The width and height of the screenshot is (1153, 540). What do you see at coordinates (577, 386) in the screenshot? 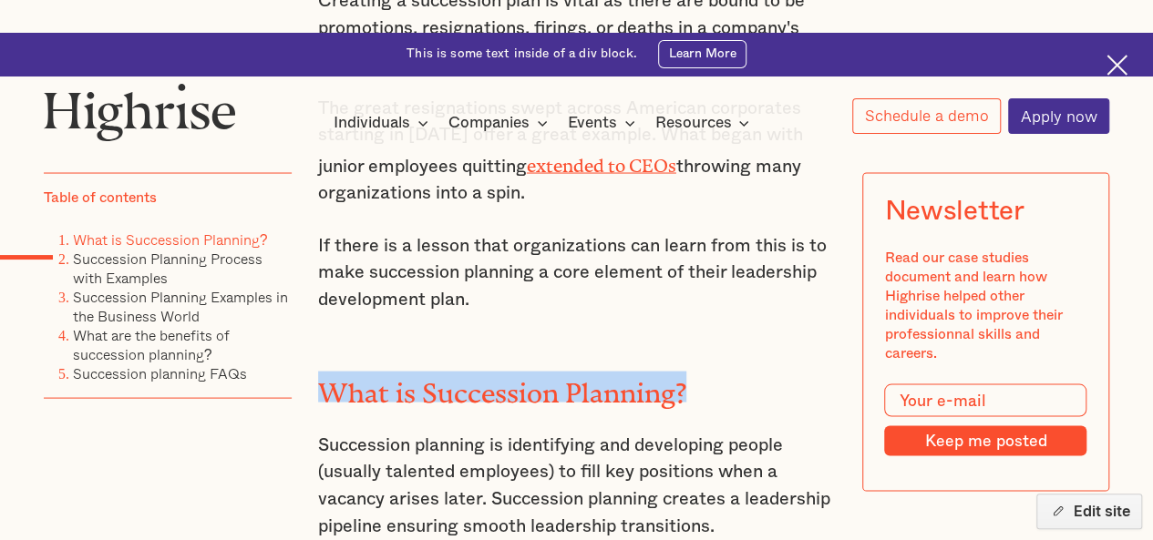
I see `h2: What is Succession Planning?` at bounding box center [577, 386].